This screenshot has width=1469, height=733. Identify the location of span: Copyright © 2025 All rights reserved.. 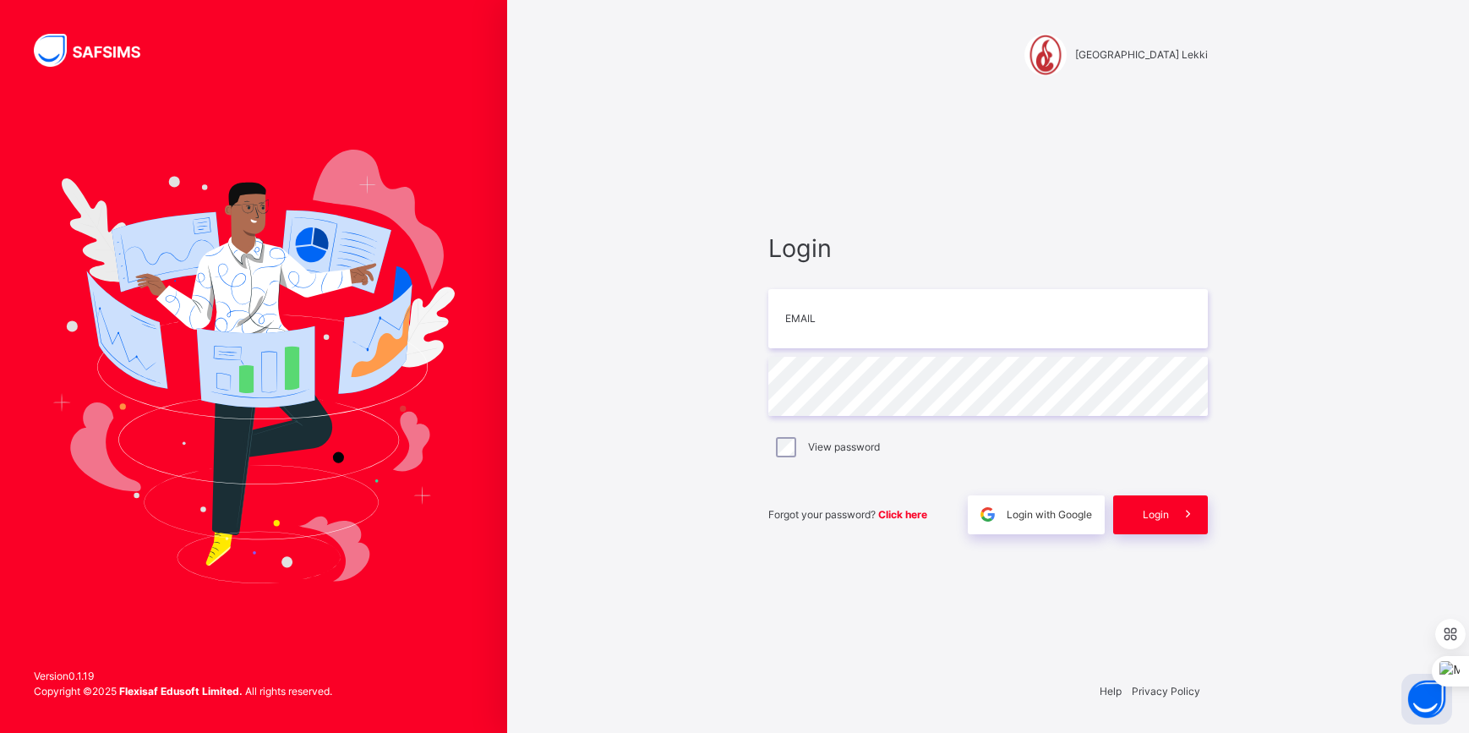
(183, 691).